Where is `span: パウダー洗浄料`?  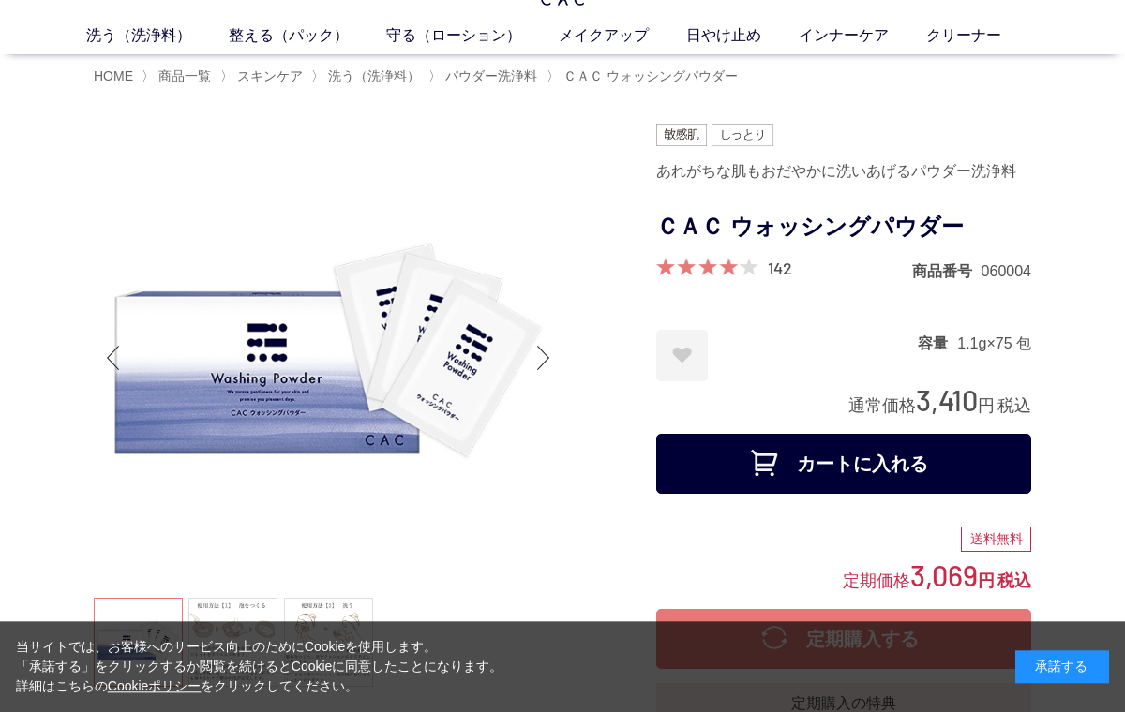 span: パウダー洗浄料 is located at coordinates (491, 76).